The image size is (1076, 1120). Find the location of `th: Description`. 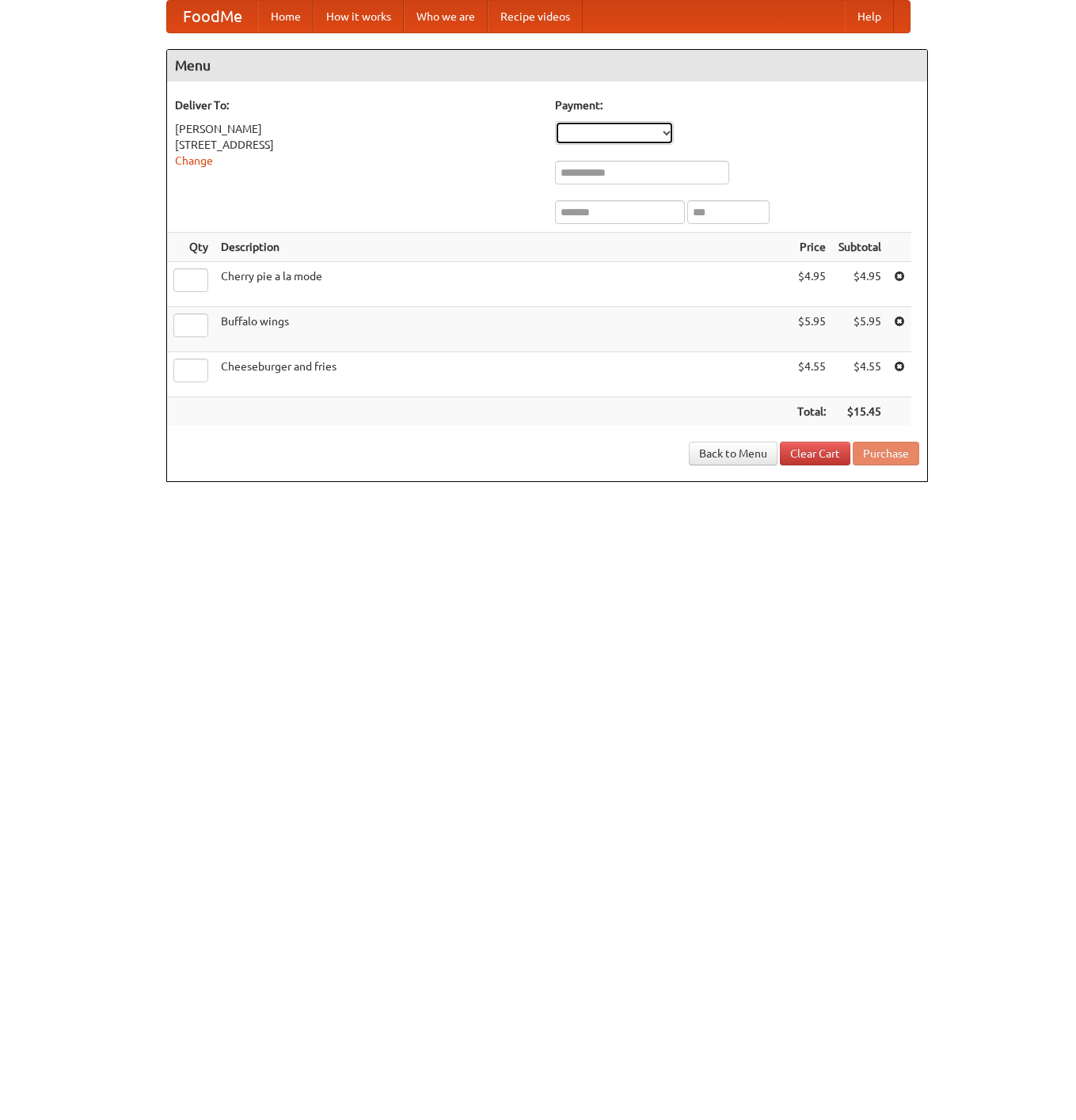

th: Description is located at coordinates (502, 247).